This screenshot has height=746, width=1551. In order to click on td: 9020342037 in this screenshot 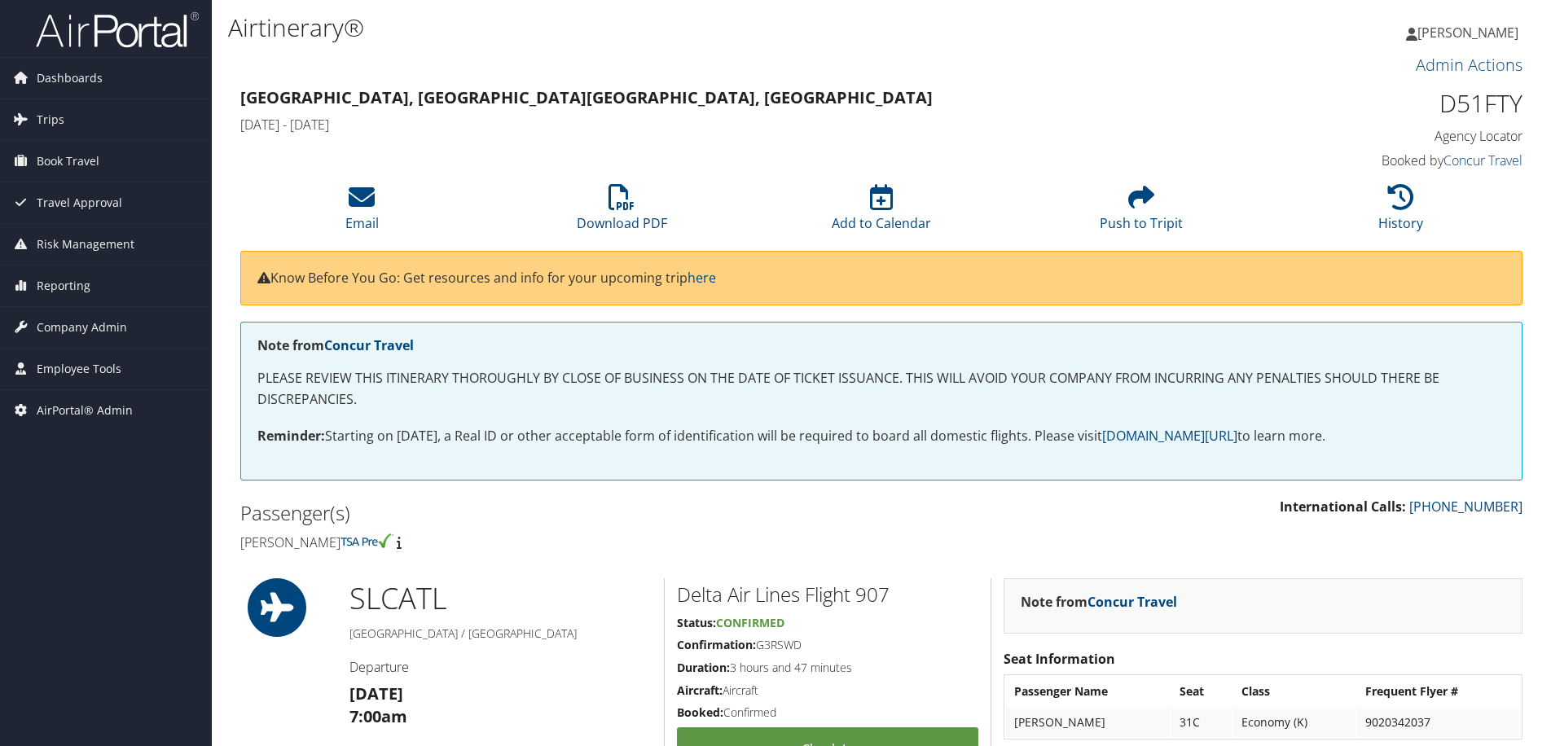, I will do `click(1438, 722)`.